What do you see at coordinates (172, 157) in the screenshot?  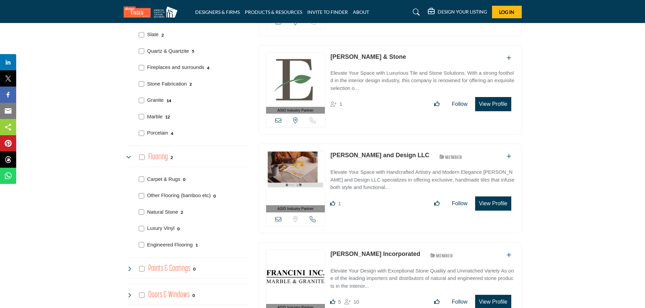 I see `div: 2 Results For Flooring` at bounding box center [172, 157].